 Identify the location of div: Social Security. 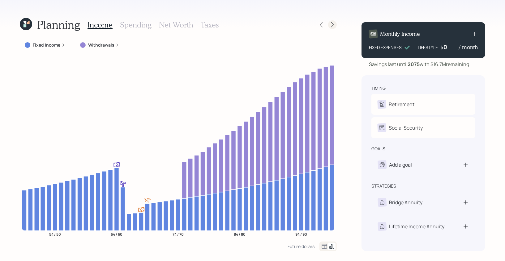
(405, 128).